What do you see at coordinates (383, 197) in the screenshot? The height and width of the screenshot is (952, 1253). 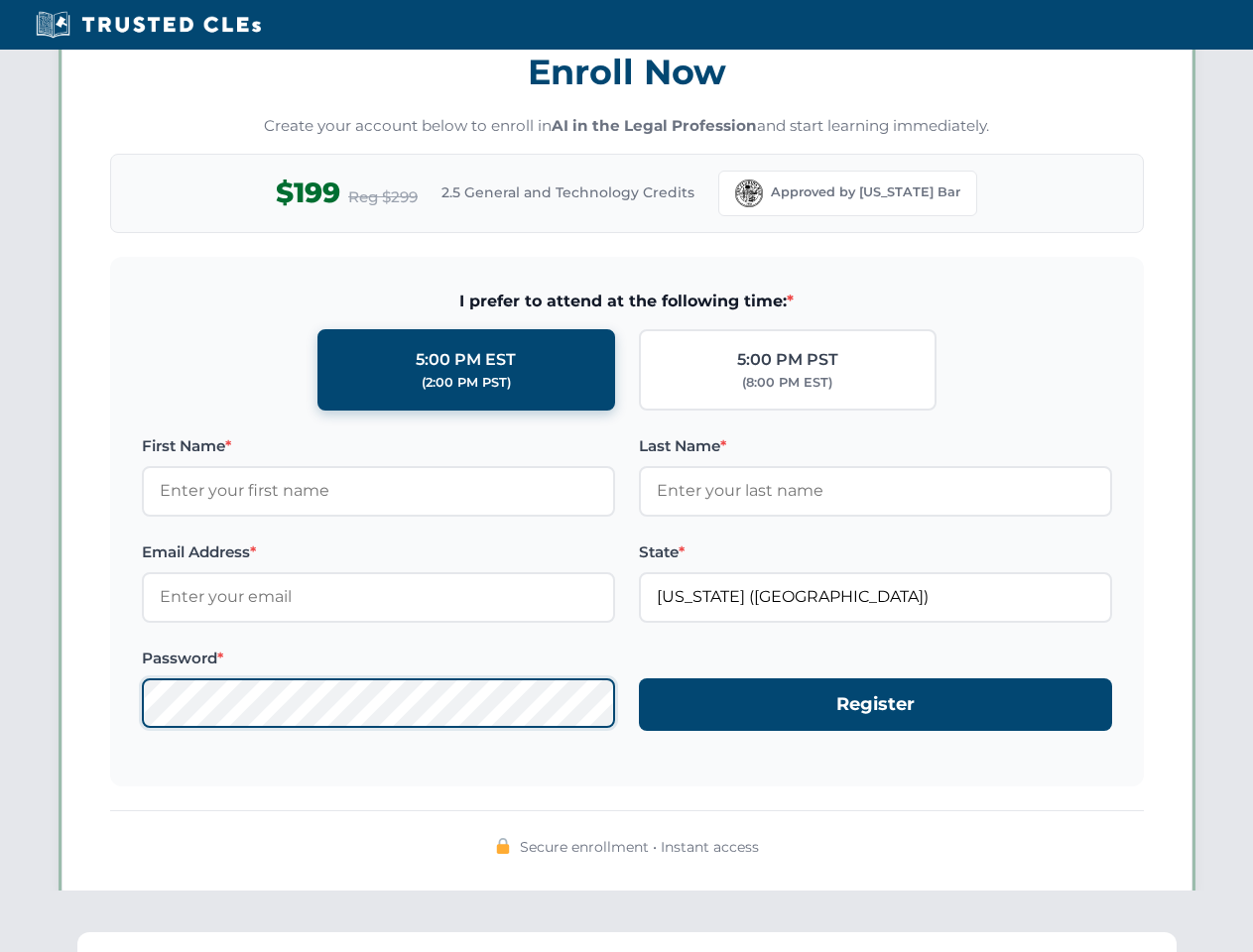 I see `span: Reg $299` at bounding box center [383, 197].